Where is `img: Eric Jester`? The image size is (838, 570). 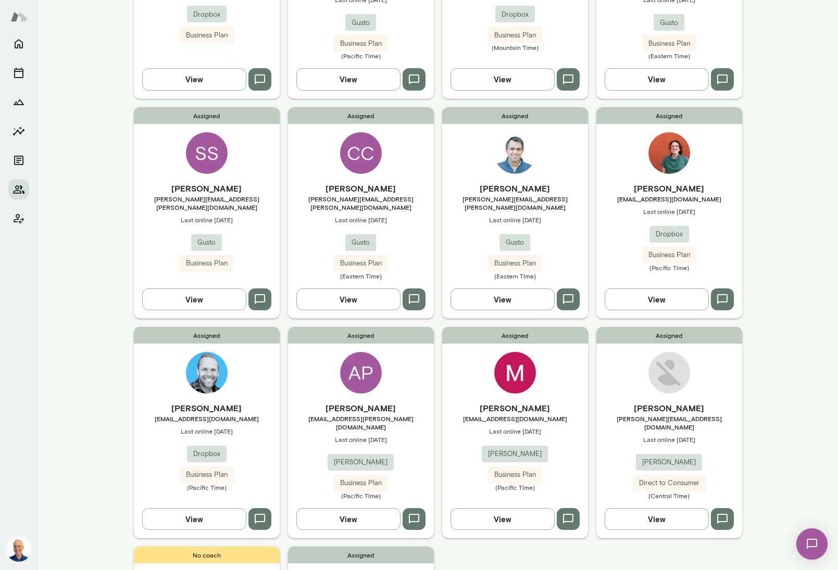
img: Eric Jester is located at coordinates (515, 153).